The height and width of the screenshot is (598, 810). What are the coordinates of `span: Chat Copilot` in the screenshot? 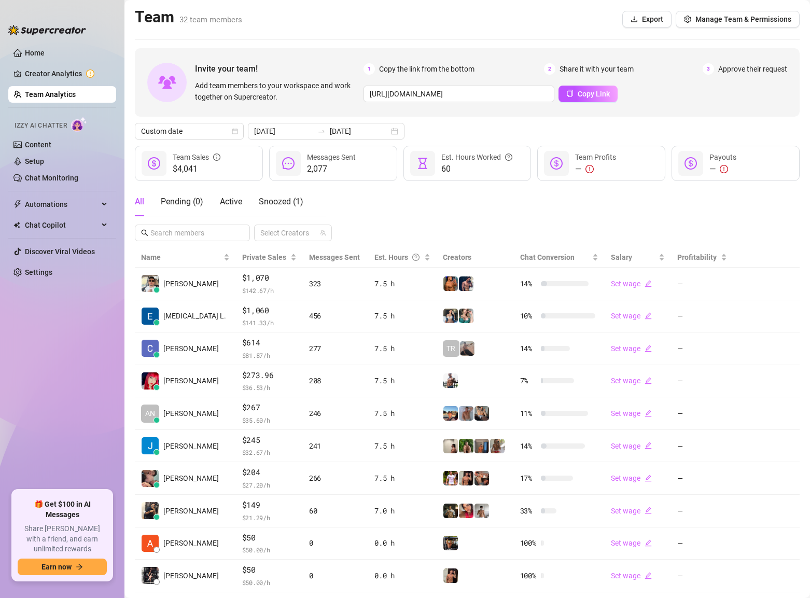 It's located at (62, 225).